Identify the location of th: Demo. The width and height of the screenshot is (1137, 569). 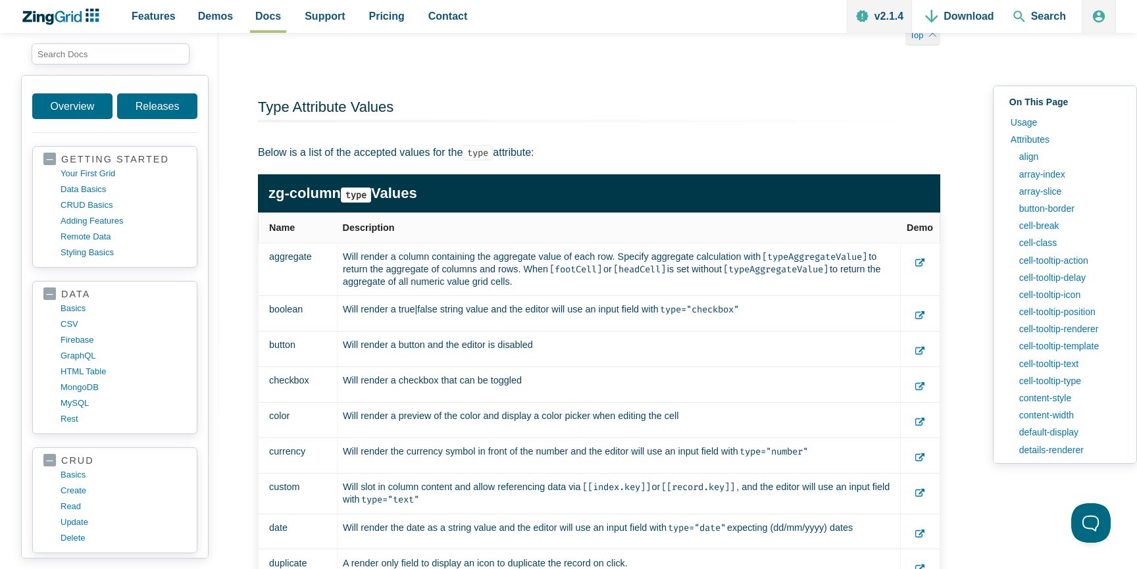
(920, 228).